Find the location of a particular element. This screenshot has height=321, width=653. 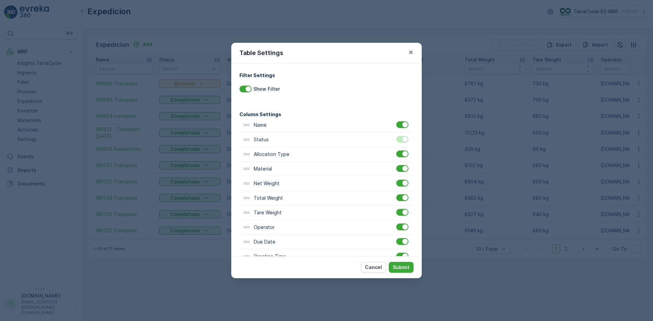

h4: Filter Settings is located at coordinates (326, 75).